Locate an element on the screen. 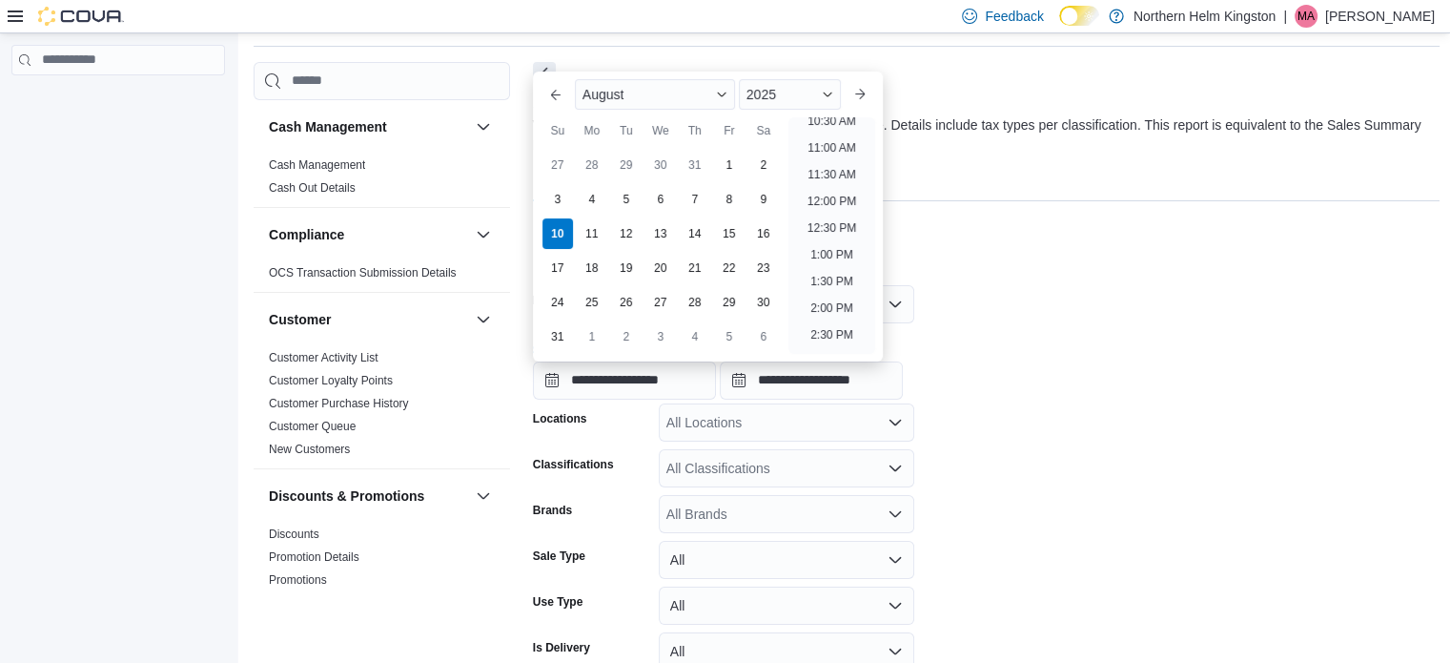  p: Northern Helm Kingston is located at coordinates (1204, 16).